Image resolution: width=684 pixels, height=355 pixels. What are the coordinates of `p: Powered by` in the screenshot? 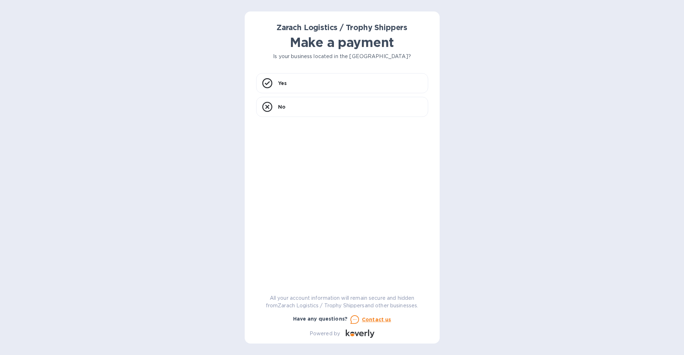 It's located at (325, 333).